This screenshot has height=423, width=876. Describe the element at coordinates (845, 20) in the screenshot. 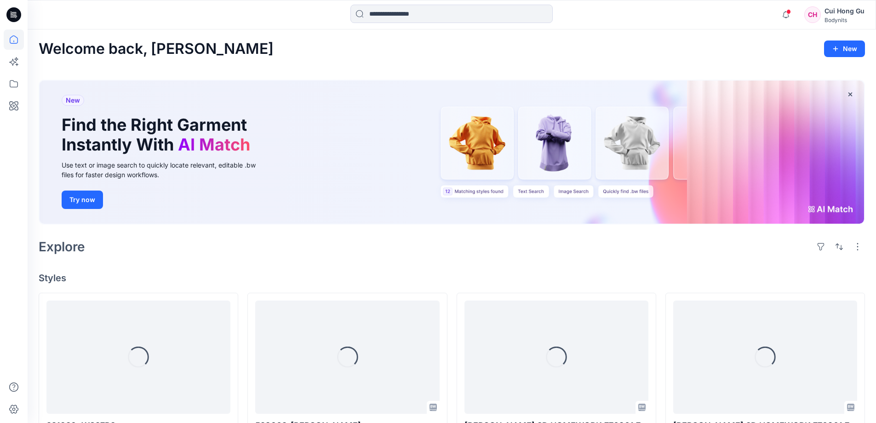

I see `div: Bodynits` at that location.